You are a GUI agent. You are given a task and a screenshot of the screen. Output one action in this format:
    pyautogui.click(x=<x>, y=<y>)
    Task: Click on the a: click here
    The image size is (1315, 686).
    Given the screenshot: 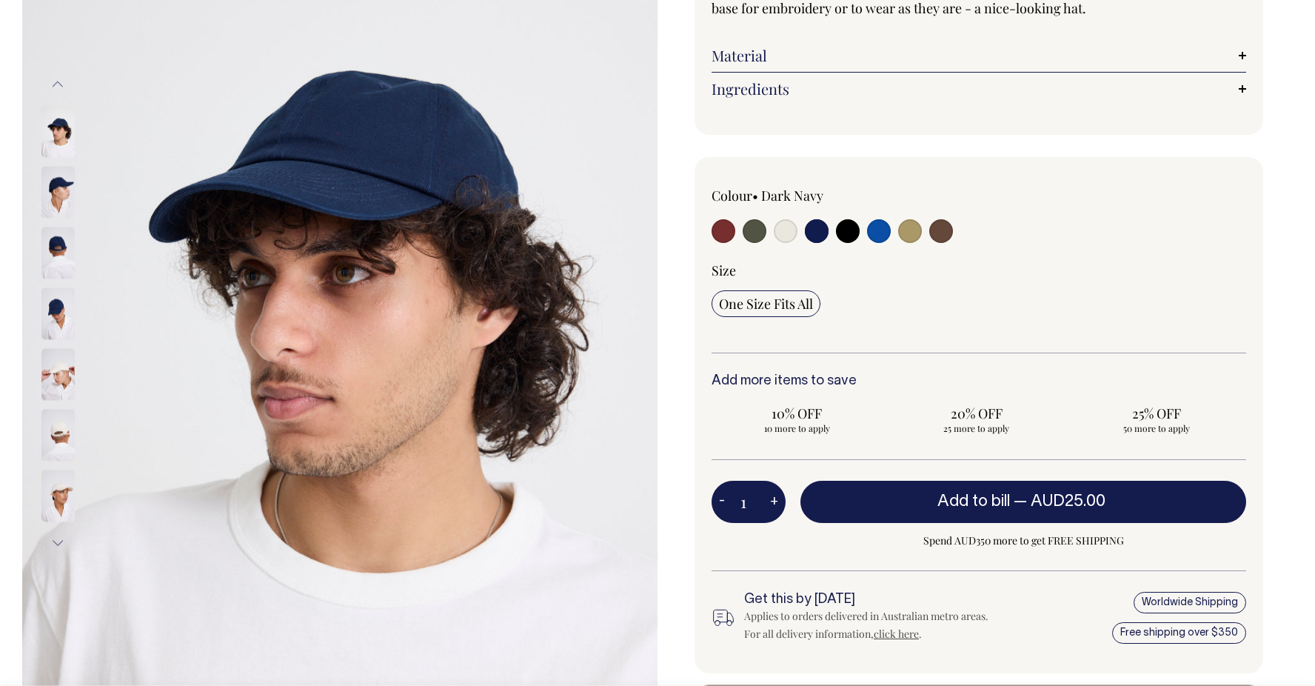 What is the action you would take?
    pyautogui.click(x=896, y=633)
    